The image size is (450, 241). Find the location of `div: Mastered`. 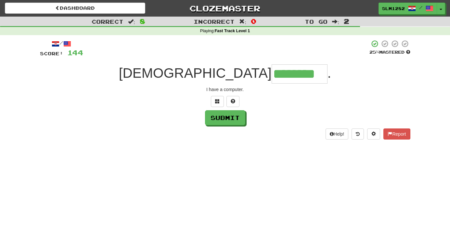

div: Mastered is located at coordinates (390, 52).